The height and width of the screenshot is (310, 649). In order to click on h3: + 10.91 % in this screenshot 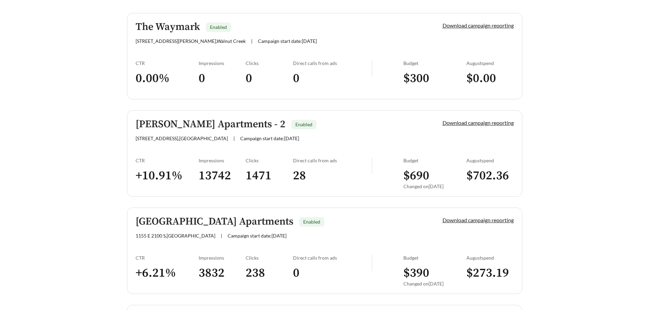, I will do `click(167, 176)`.